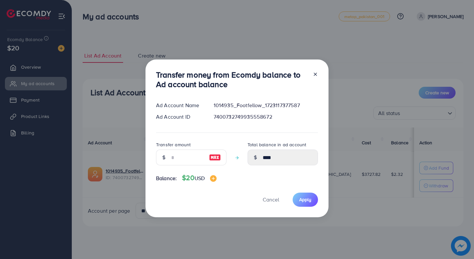 This screenshot has width=474, height=259. Describe the element at coordinates (265, 117) in the screenshot. I see `div: 7400732749935558672` at that location.